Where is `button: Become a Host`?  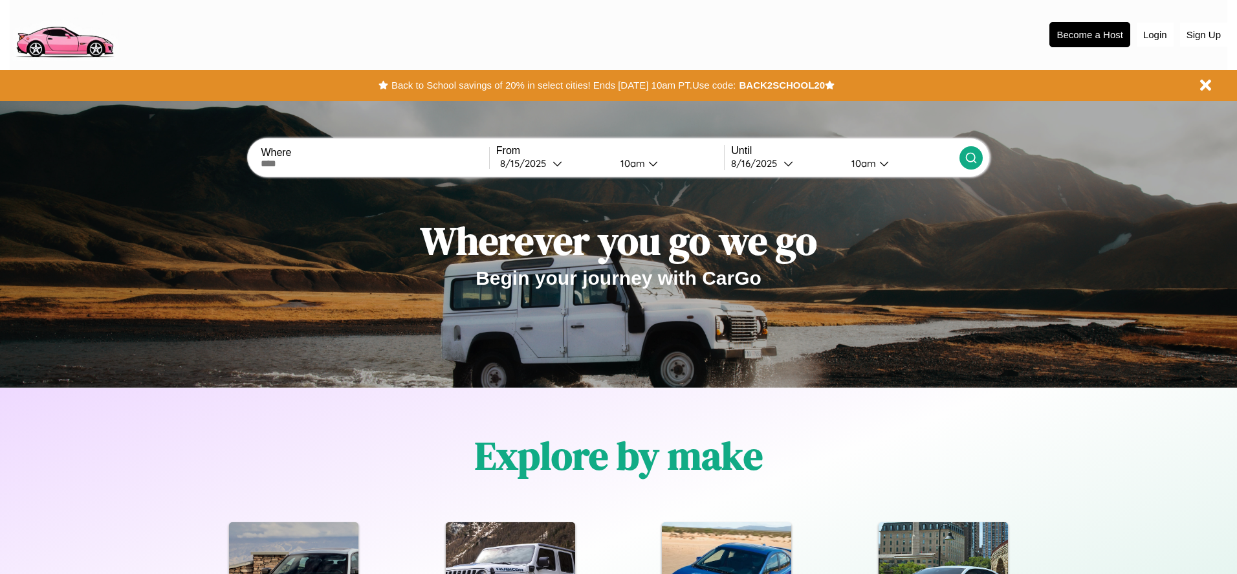 button: Become a Host is located at coordinates (1089, 34).